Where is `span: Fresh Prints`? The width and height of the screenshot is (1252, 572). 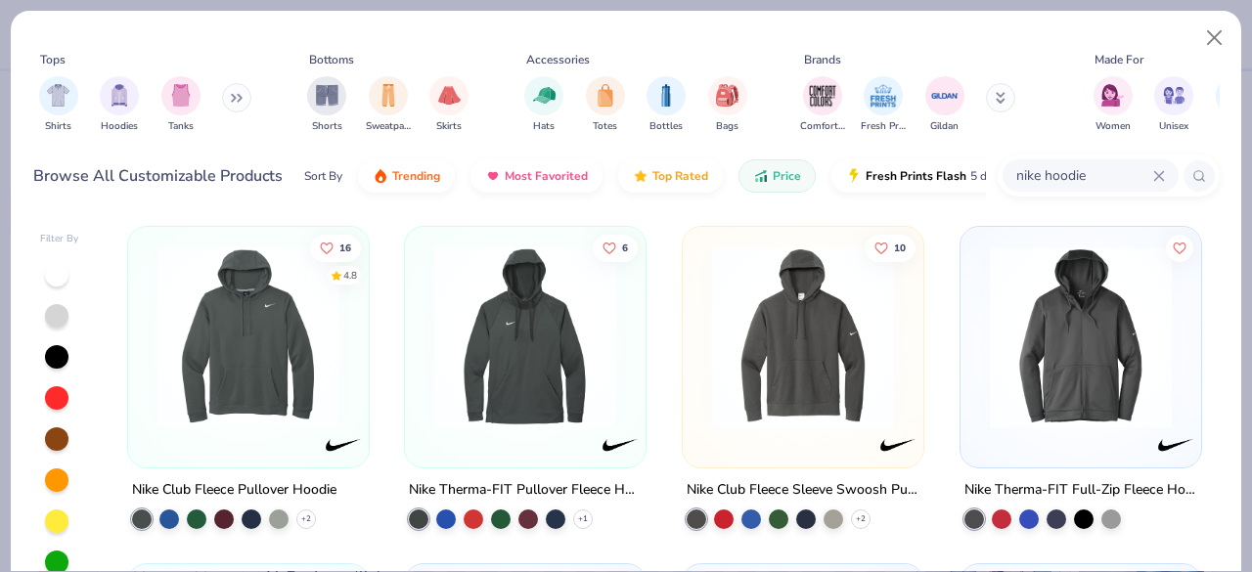 span: Fresh Prints is located at coordinates (884, 126).